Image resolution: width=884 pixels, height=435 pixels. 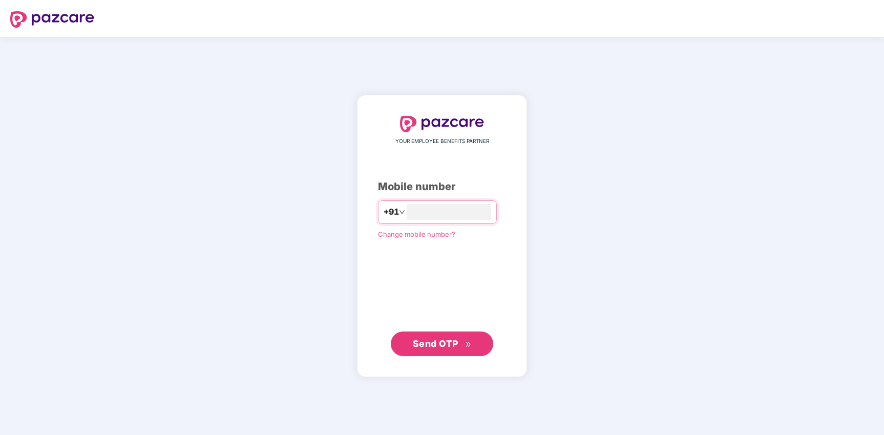 I want to click on a: Change mobile number?, so click(x=416, y=234).